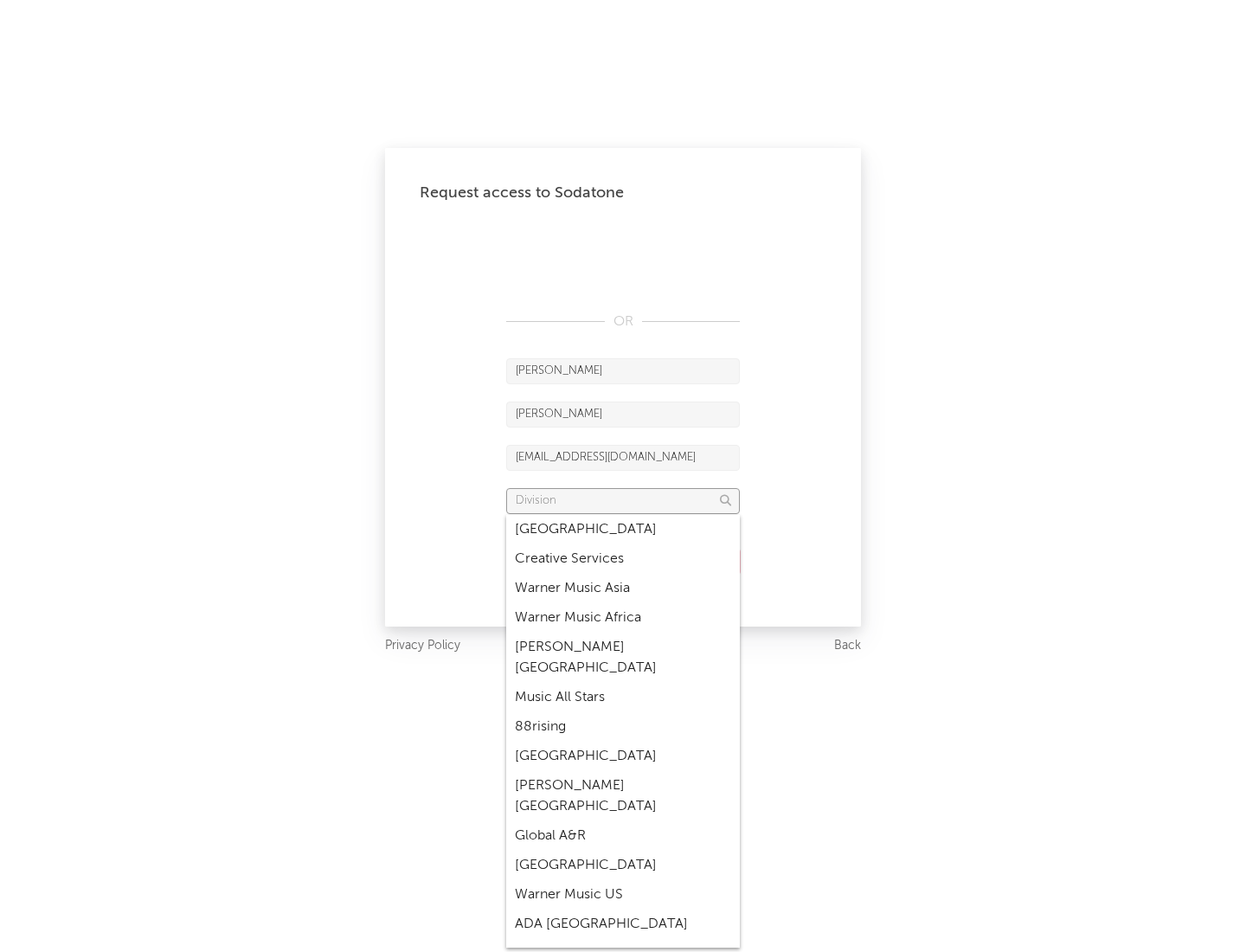  What do you see at coordinates (623, 588) in the screenshot?
I see `div: Warner Music Asia` at bounding box center [623, 588].